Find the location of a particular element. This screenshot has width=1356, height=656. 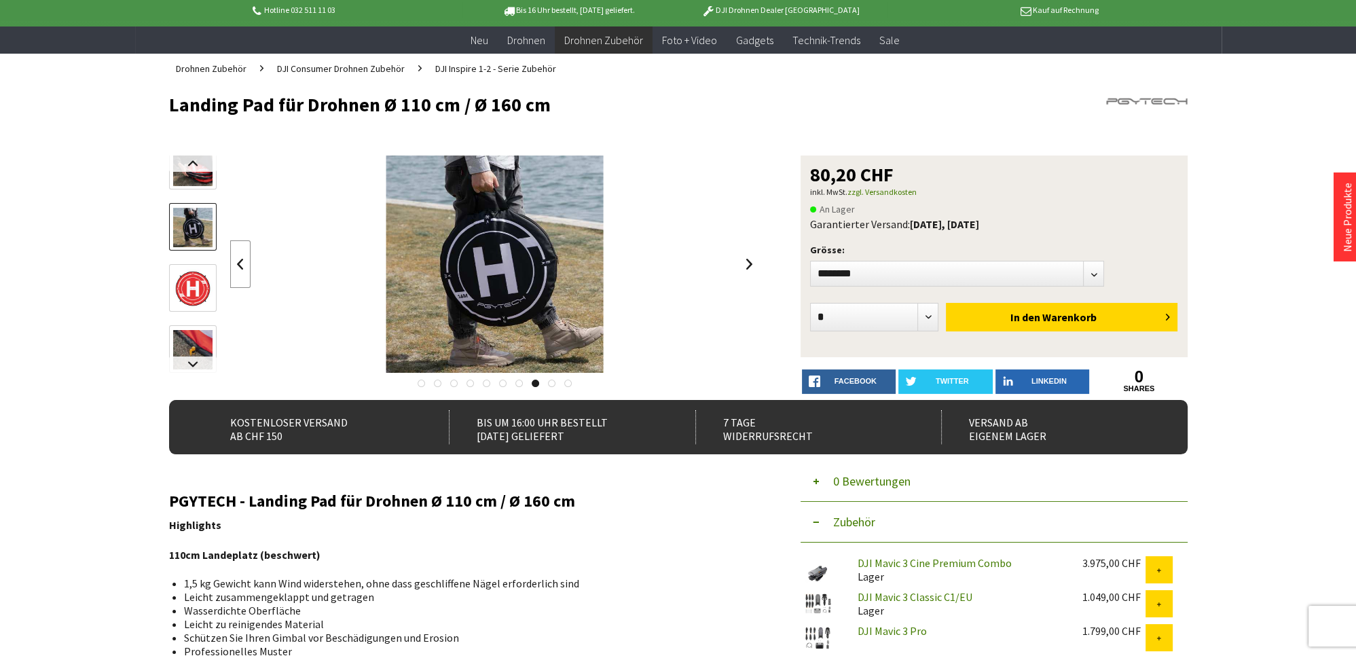

img: PGYTECH is located at coordinates (1147, 101).